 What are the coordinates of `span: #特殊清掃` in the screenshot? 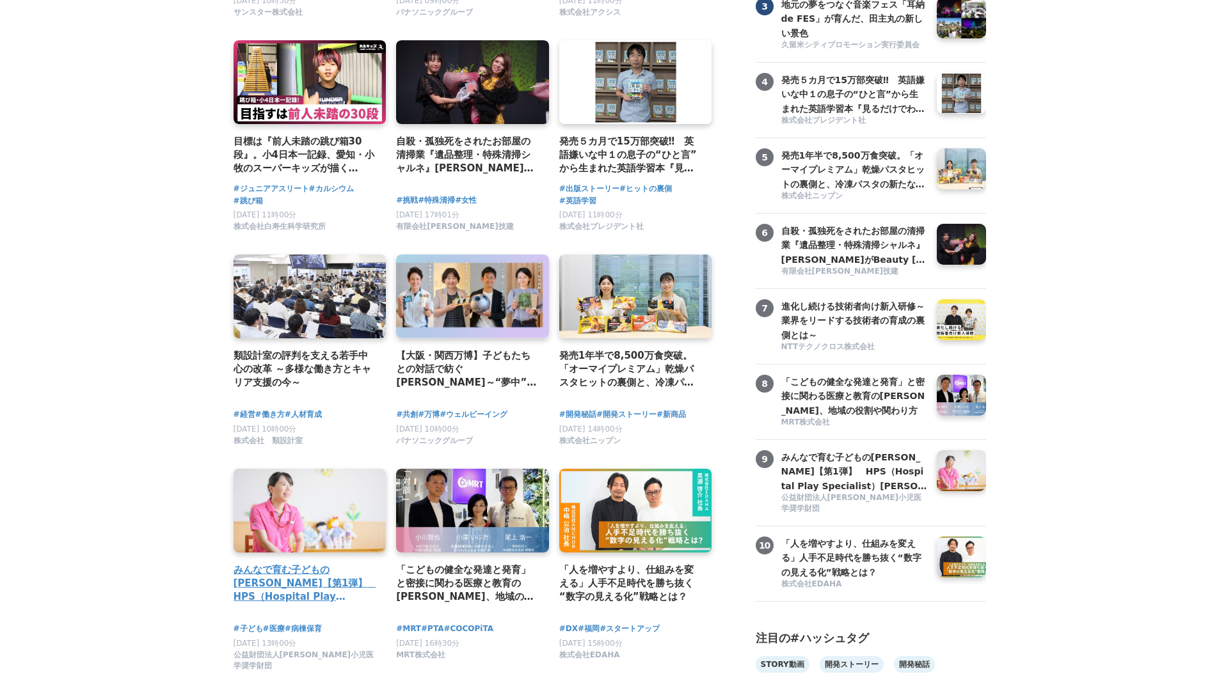 It's located at (436, 200).